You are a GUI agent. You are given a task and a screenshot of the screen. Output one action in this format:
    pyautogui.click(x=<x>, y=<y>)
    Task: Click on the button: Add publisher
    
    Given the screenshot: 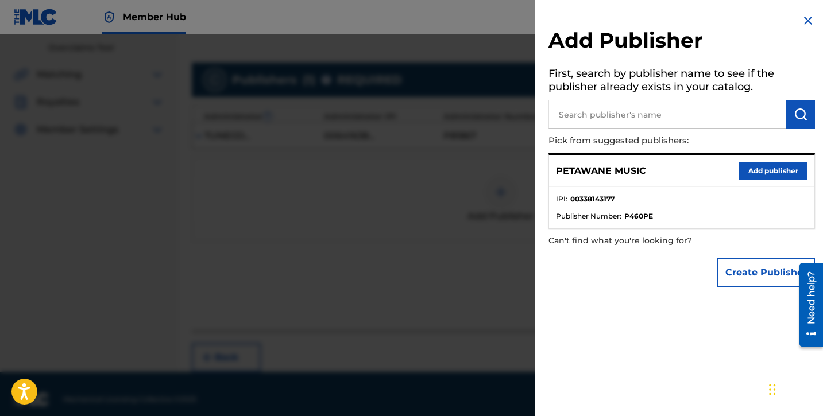 What is the action you would take?
    pyautogui.click(x=773, y=171)
    